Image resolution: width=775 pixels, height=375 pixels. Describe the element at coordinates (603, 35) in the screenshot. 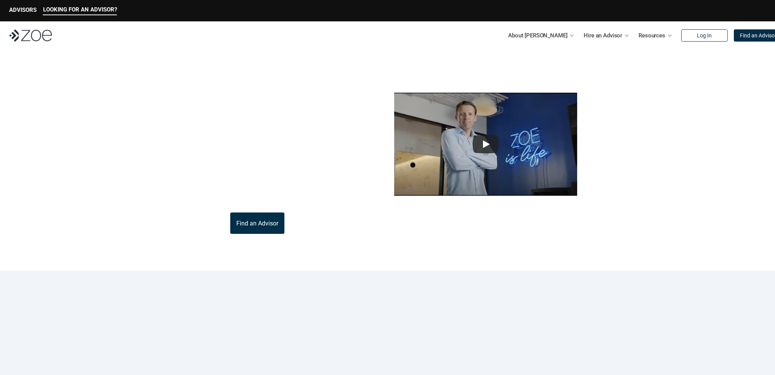

I see `p: Hire an Advisor` at that location.